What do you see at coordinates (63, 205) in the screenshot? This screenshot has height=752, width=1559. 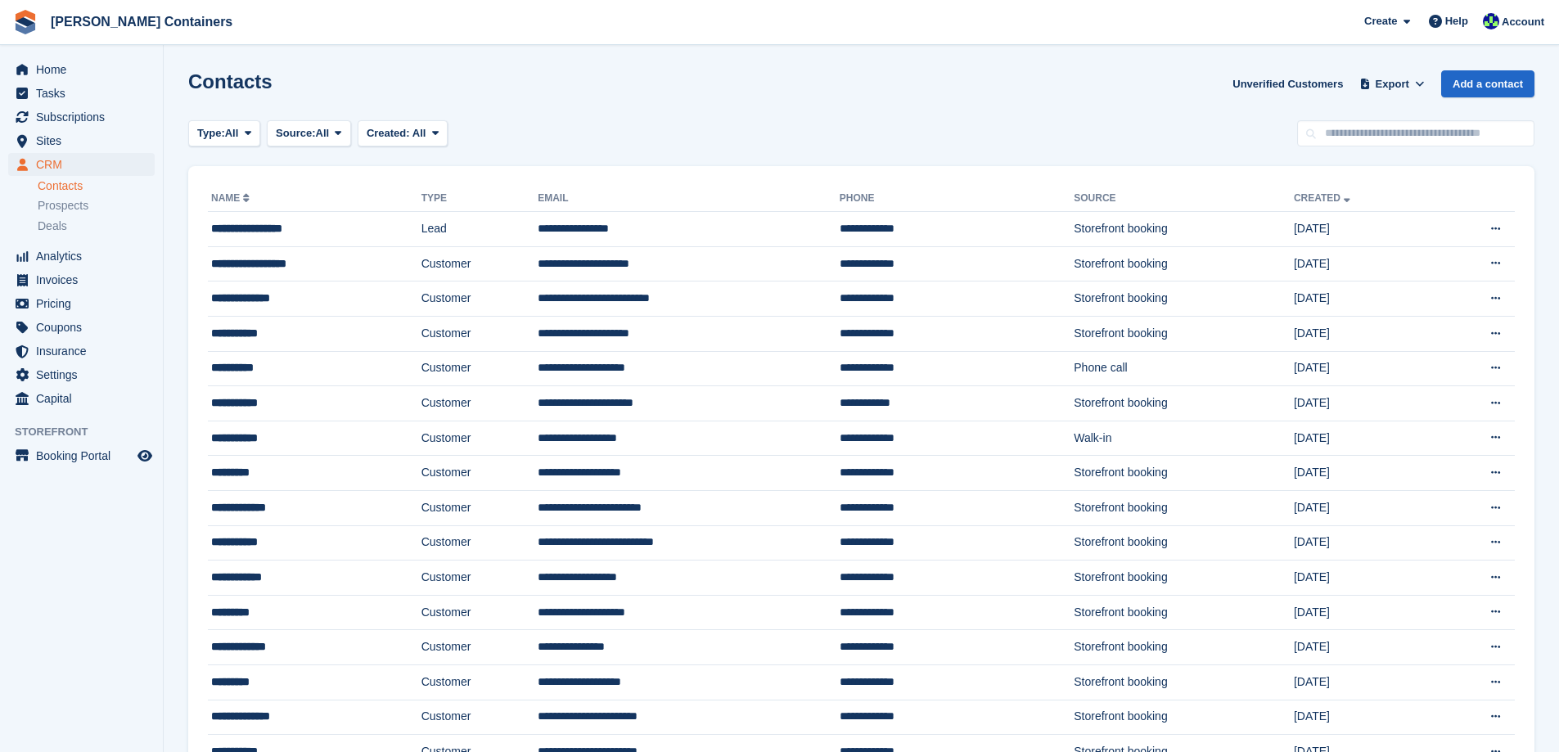 I see `span: Prospects` at bounding box center [63, 205].